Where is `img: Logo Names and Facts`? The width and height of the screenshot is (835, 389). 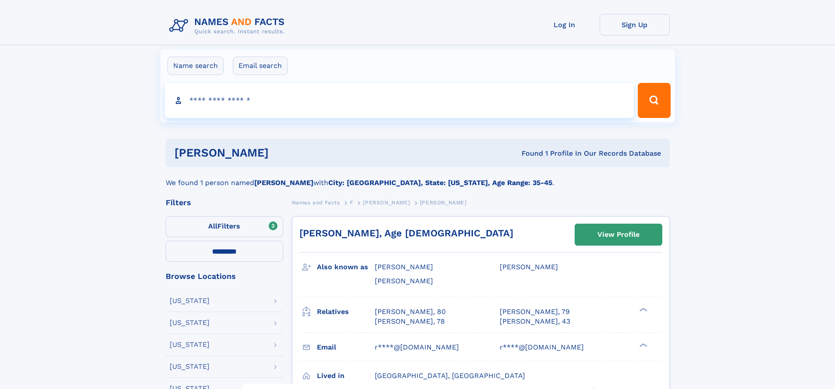 img: Logo Names and Facts is located at coordinates (229, 26).